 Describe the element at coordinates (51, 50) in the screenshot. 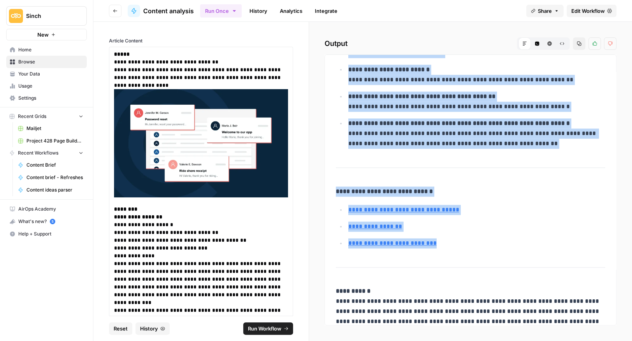

I see `span: Home` at that location.